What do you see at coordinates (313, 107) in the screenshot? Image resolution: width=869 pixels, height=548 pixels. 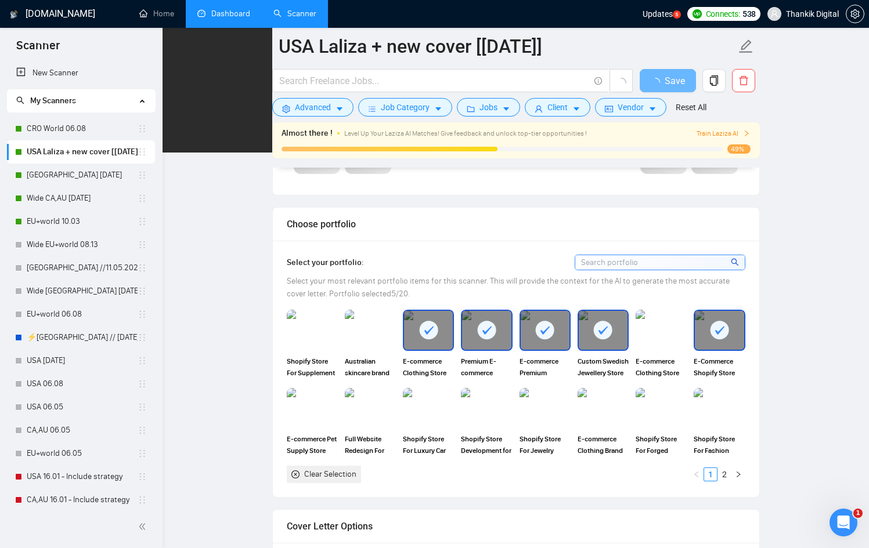 I see `span: Advanced` at bounding box center [313, 107].